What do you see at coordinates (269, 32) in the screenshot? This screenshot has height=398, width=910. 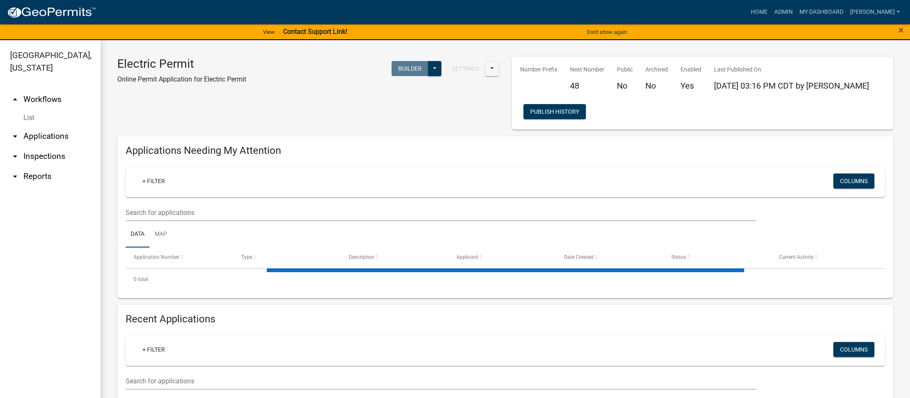 I see `a: View` at bounding box center [269, 32].